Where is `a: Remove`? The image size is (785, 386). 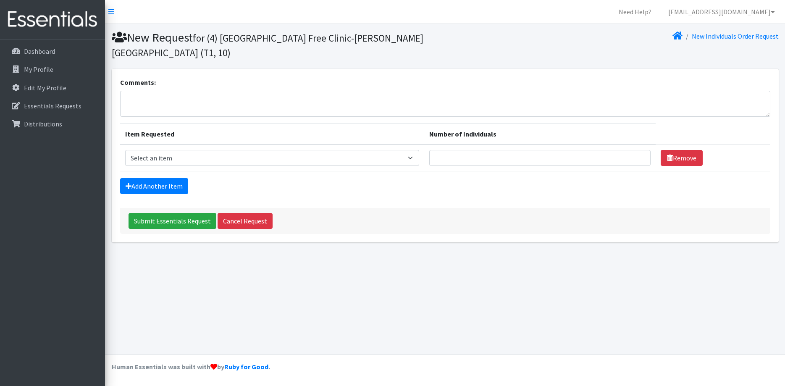 a: Remove is located at coordinates (682, 158).